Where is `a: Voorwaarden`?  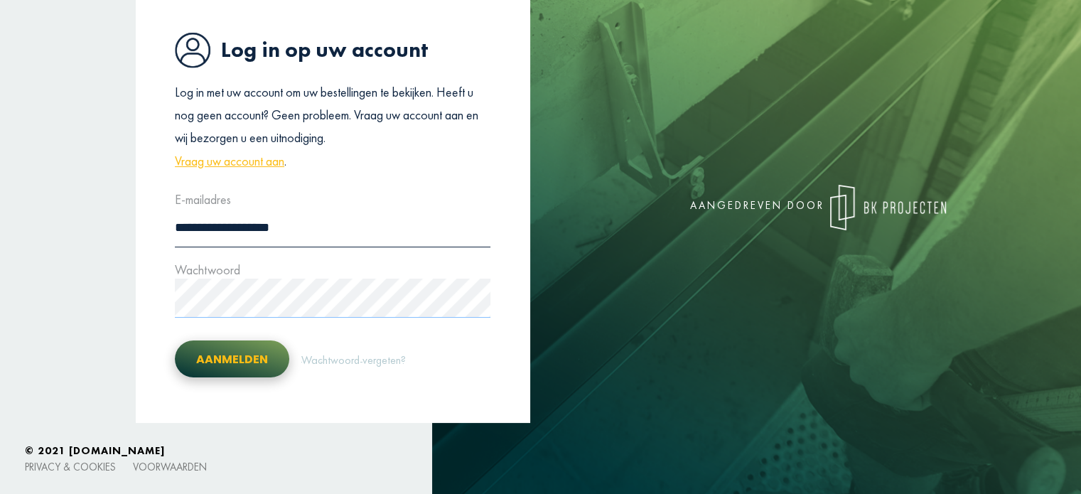 a: Voorwaarden is located at coordinates (170, 466).